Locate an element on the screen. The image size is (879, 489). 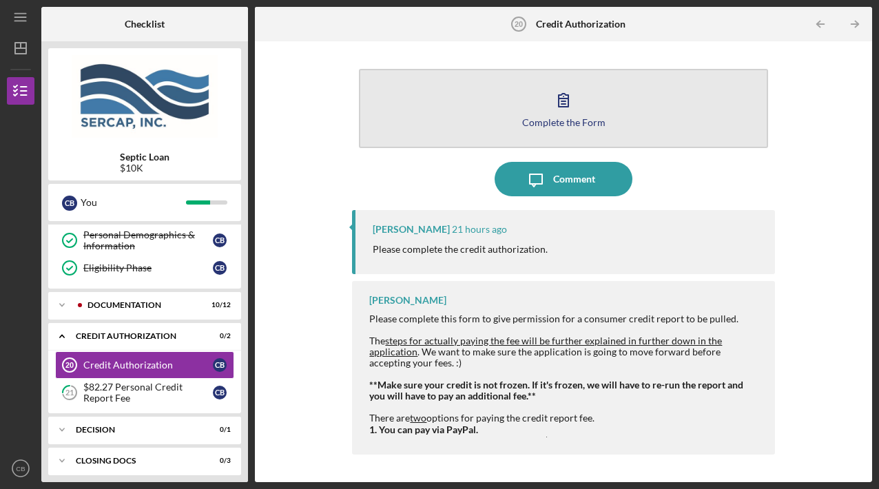
div: You is located at coordinates (133, 202).